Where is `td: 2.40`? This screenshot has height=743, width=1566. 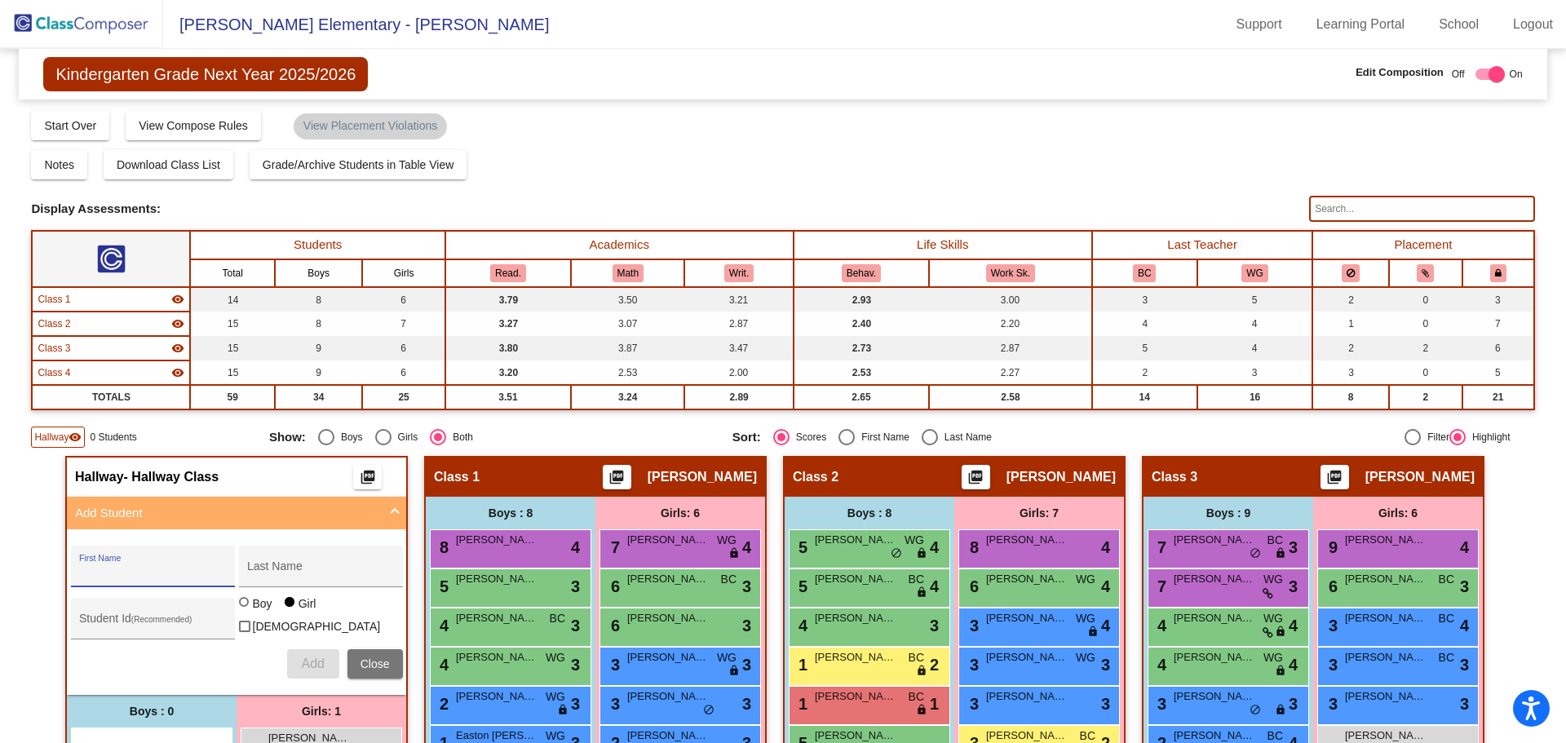 td: 2.40 is located at coordinates (861, 324).